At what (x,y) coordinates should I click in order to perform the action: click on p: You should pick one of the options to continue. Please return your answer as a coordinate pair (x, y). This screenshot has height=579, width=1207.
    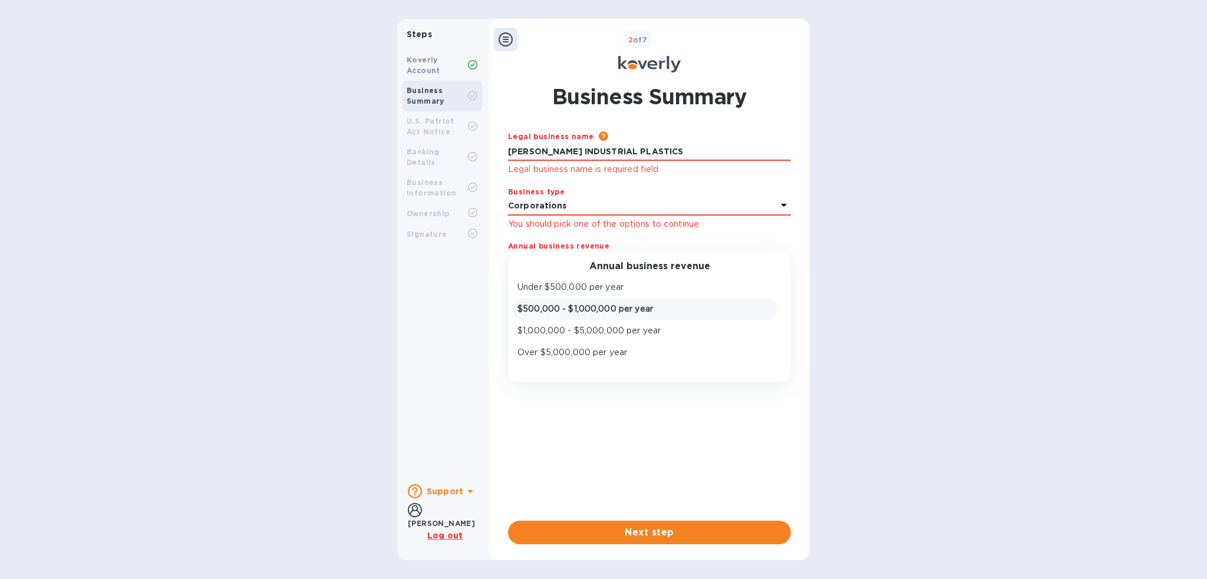
    Looking at the image, I should click on (649, 224).